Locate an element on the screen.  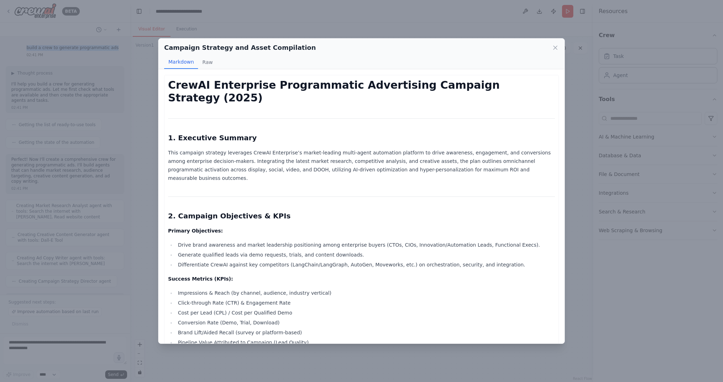
h2: 2. Campaign Objectives & KPIs is located at coordinates (361, 216).